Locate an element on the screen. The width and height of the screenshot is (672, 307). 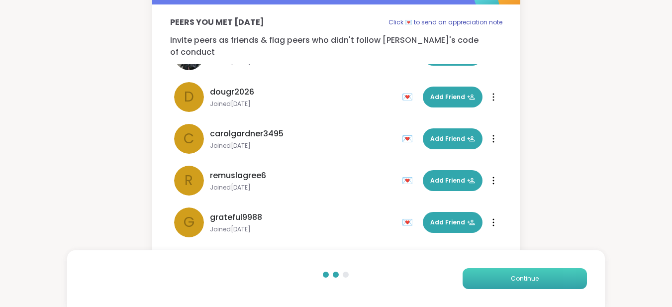
span: Continue is located at coordinates (525, 278).